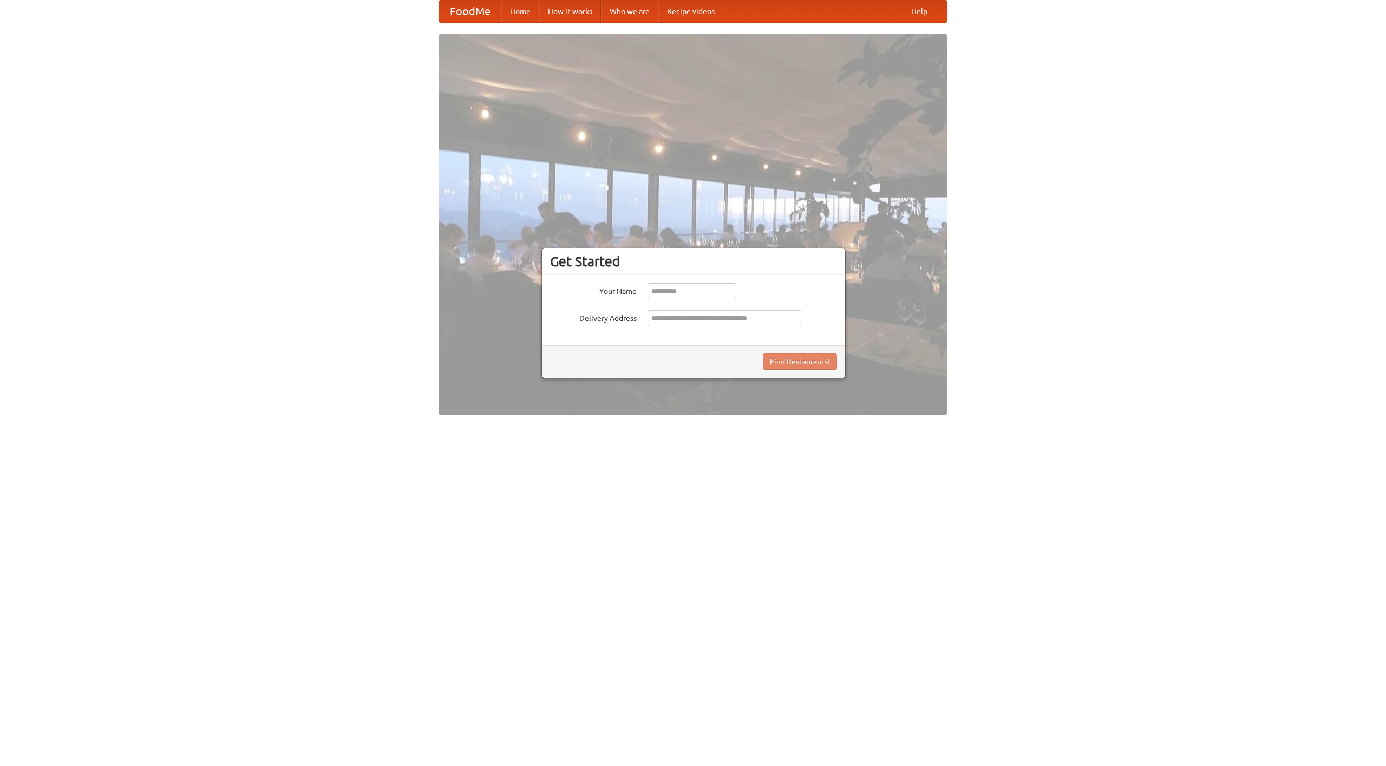 The height and width of the screenshot is (766, 1386). I want to click on a: Home, so click(520, 11).